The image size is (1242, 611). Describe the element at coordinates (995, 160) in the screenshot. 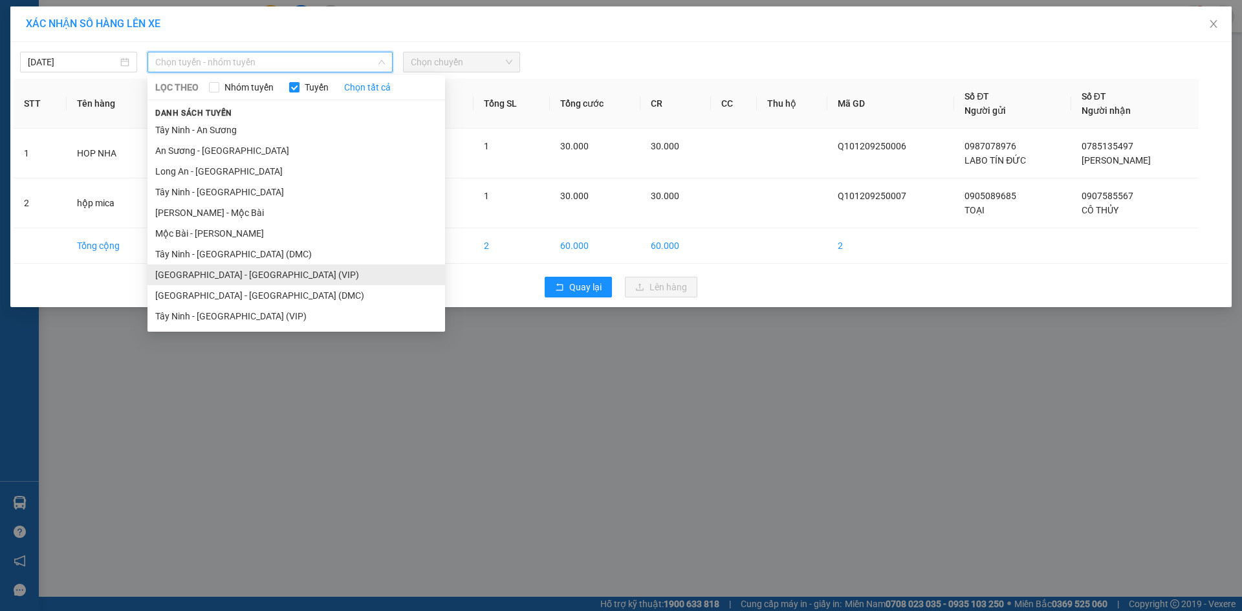

I see `span: LABO TÍN ĐỨC` at that location.